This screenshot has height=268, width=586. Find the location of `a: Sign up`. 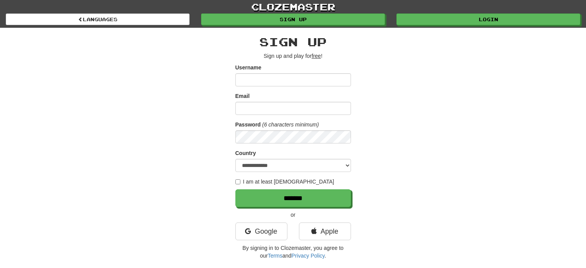

a: Sign up is located at coordinates (293, 19).